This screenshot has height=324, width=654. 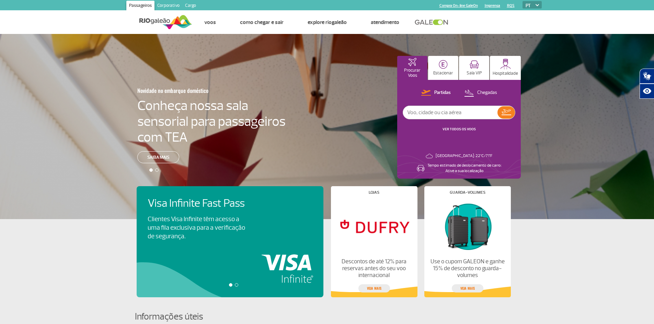 What do you see at coordinates (374, 227) in the screenshot?
I see `img: Lojas` at bounding box center [374, 227].